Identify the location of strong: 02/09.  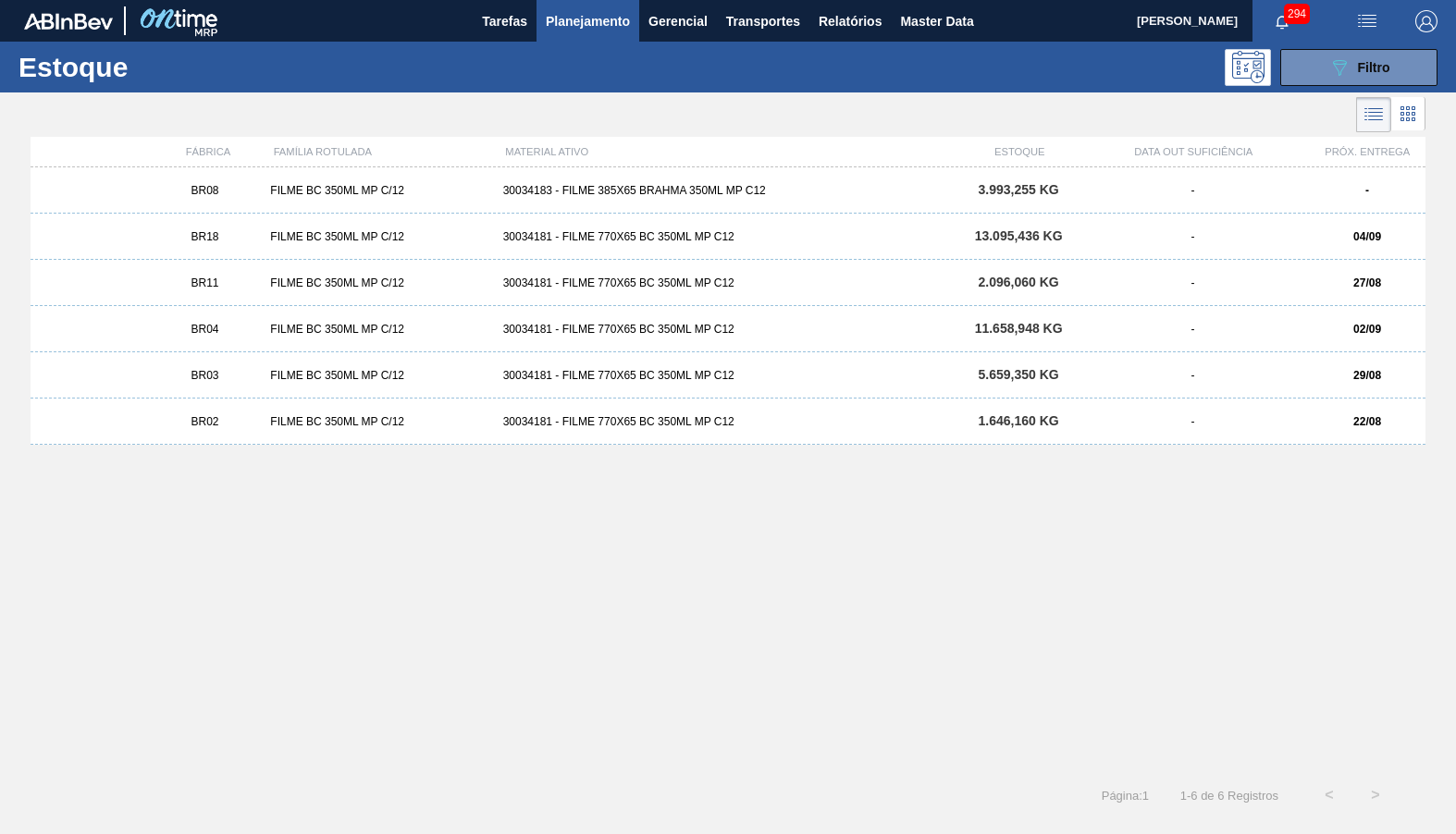
(1368, 330).